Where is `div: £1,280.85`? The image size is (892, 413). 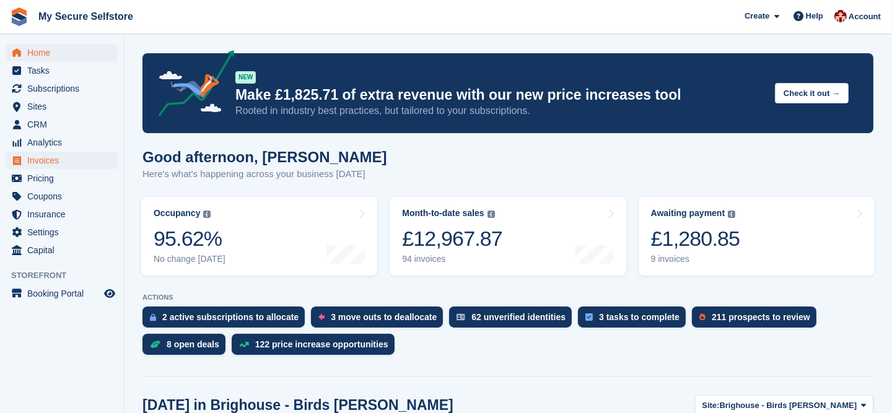 div: £1,280.85 is located at coordinates (696, 239).